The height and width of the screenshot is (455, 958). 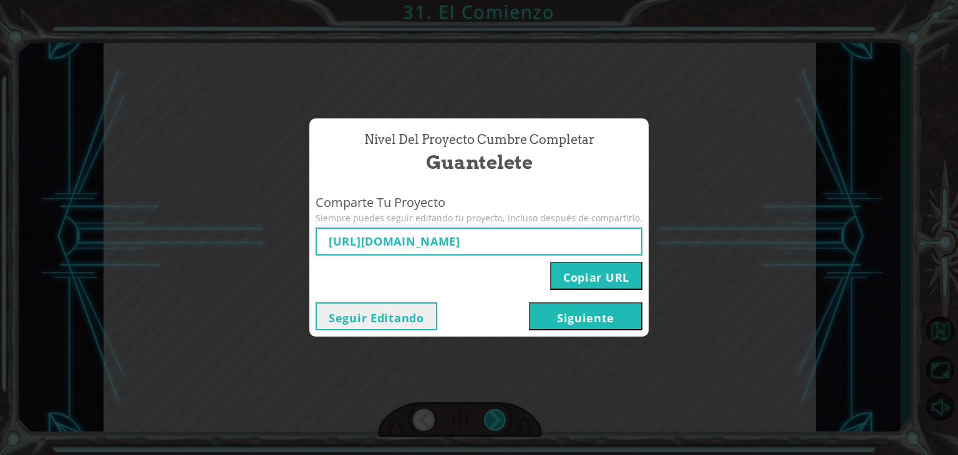 I want to click on span: Siempre puedes seguir editando tu proyecto, incluso después de compartirlo., so click(x=479, y=218).